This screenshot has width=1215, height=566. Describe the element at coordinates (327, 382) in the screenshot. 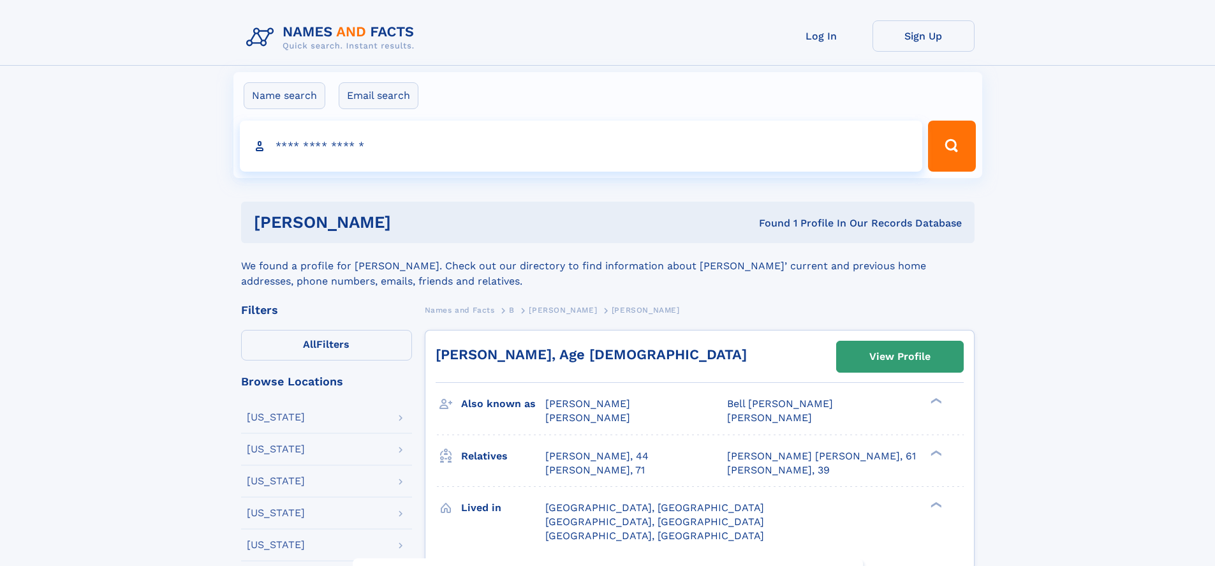

I see `div: Browse Locations` at that location.